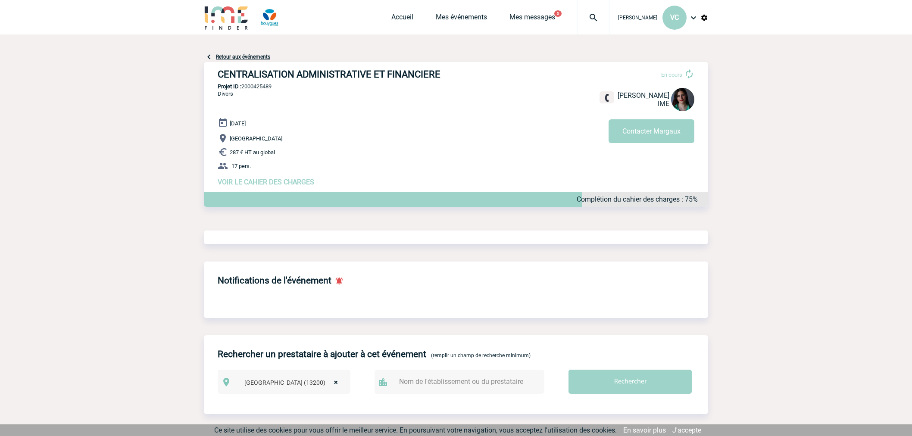  What do you see at coordinates (241, 166) in the screenshot?
I see `span: 17 pers.` at bounding box center [241, 166].